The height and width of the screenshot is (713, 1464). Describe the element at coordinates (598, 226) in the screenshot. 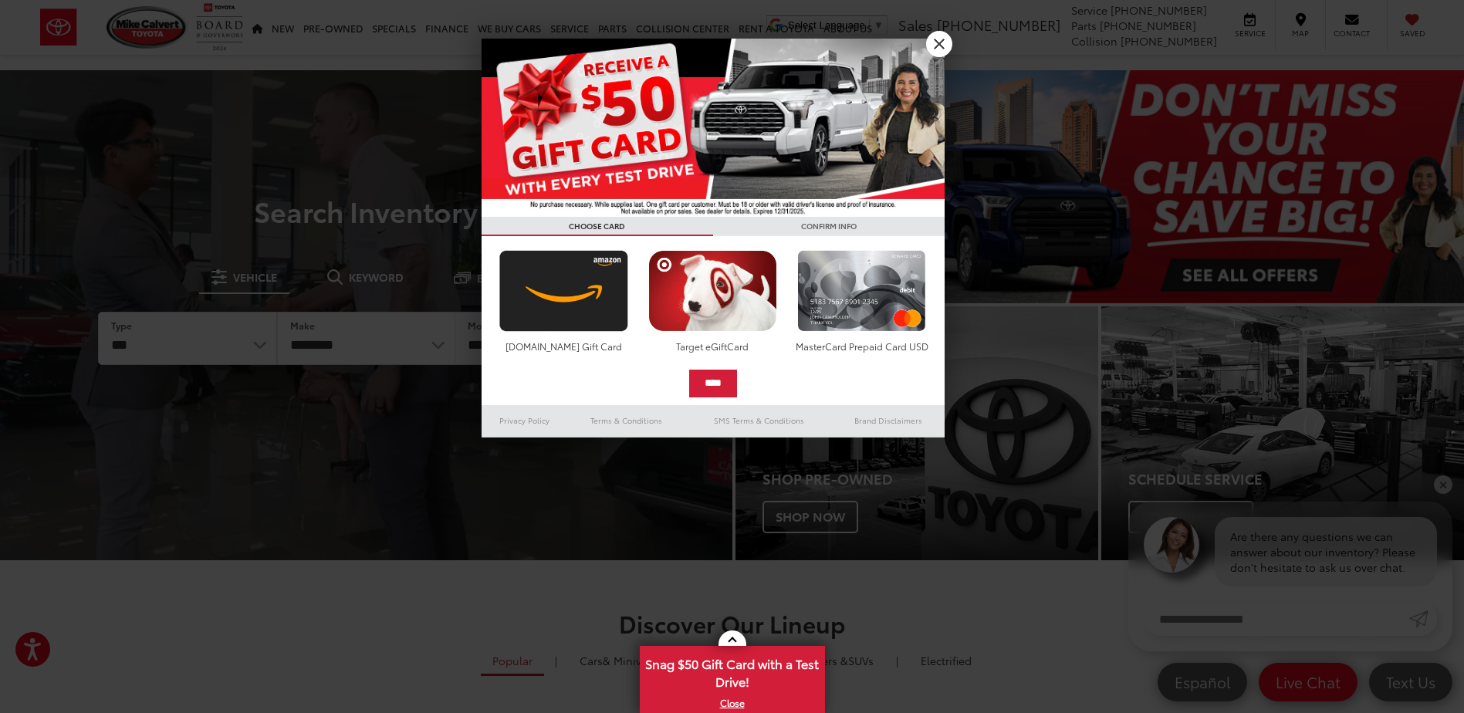

I see `h3: CHOOSE CARD` at that location.